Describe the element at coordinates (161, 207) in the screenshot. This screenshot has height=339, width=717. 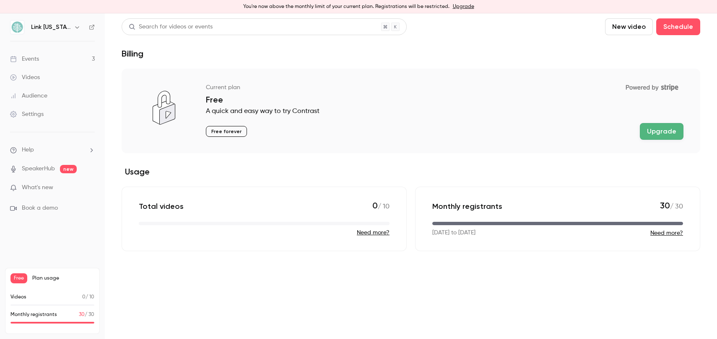
I see `p: Total videos` at that location.